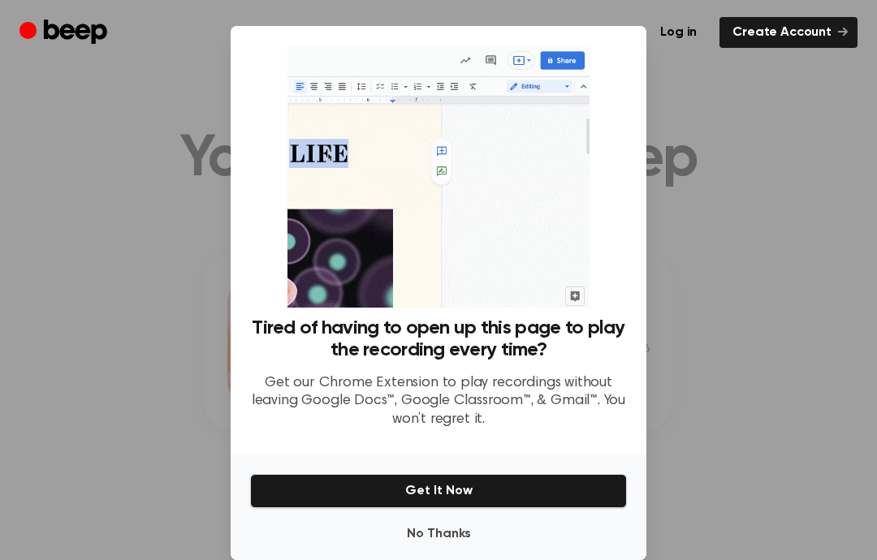 The width and height of the screenshot is (877, 560). I want to click on h3: Tired of having to open up this page to play the recording every time?, so click(439, 339).